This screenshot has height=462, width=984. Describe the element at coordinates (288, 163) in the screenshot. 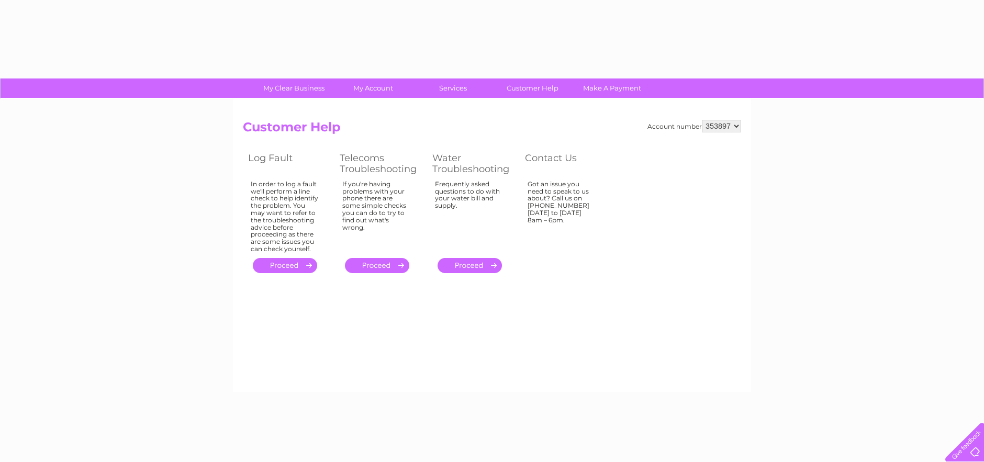

I see `th: Log Fault` at that location.